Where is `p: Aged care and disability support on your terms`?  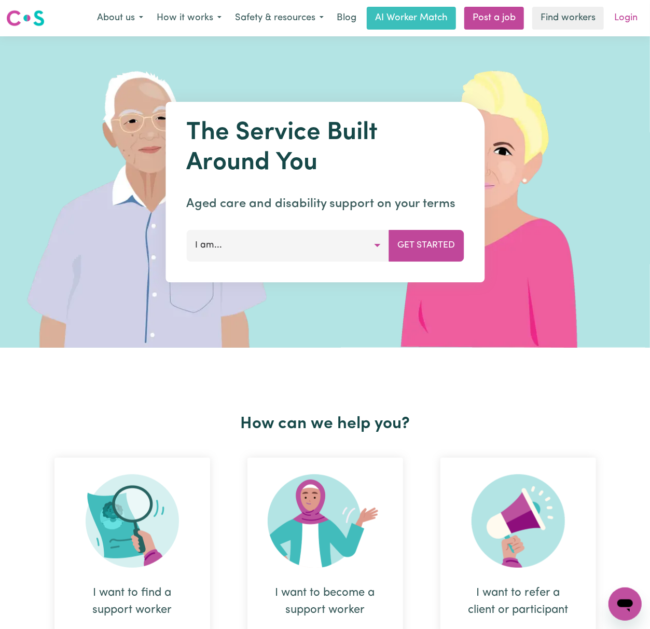
p: Aged care and disability support on your terms is located at coordinates (325, 204).